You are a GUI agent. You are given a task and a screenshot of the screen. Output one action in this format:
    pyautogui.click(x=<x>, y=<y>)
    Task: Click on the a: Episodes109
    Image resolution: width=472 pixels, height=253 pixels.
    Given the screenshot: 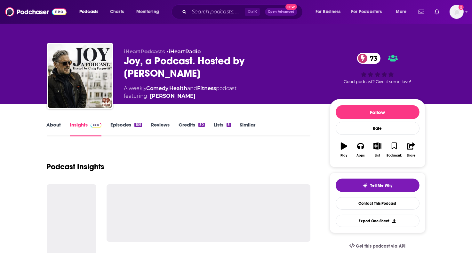 What is the action you would take?
    pyautogui.click(x=126, y=129)
    